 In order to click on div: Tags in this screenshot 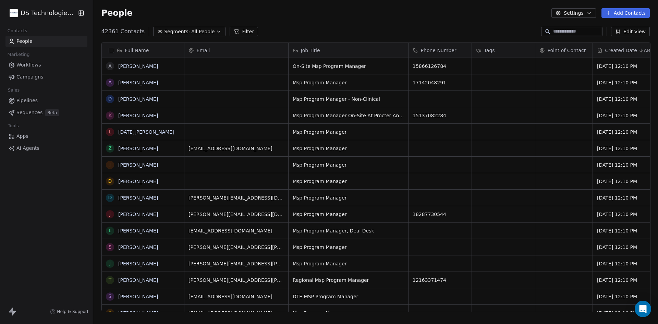, I will do `click(503, 50)`.